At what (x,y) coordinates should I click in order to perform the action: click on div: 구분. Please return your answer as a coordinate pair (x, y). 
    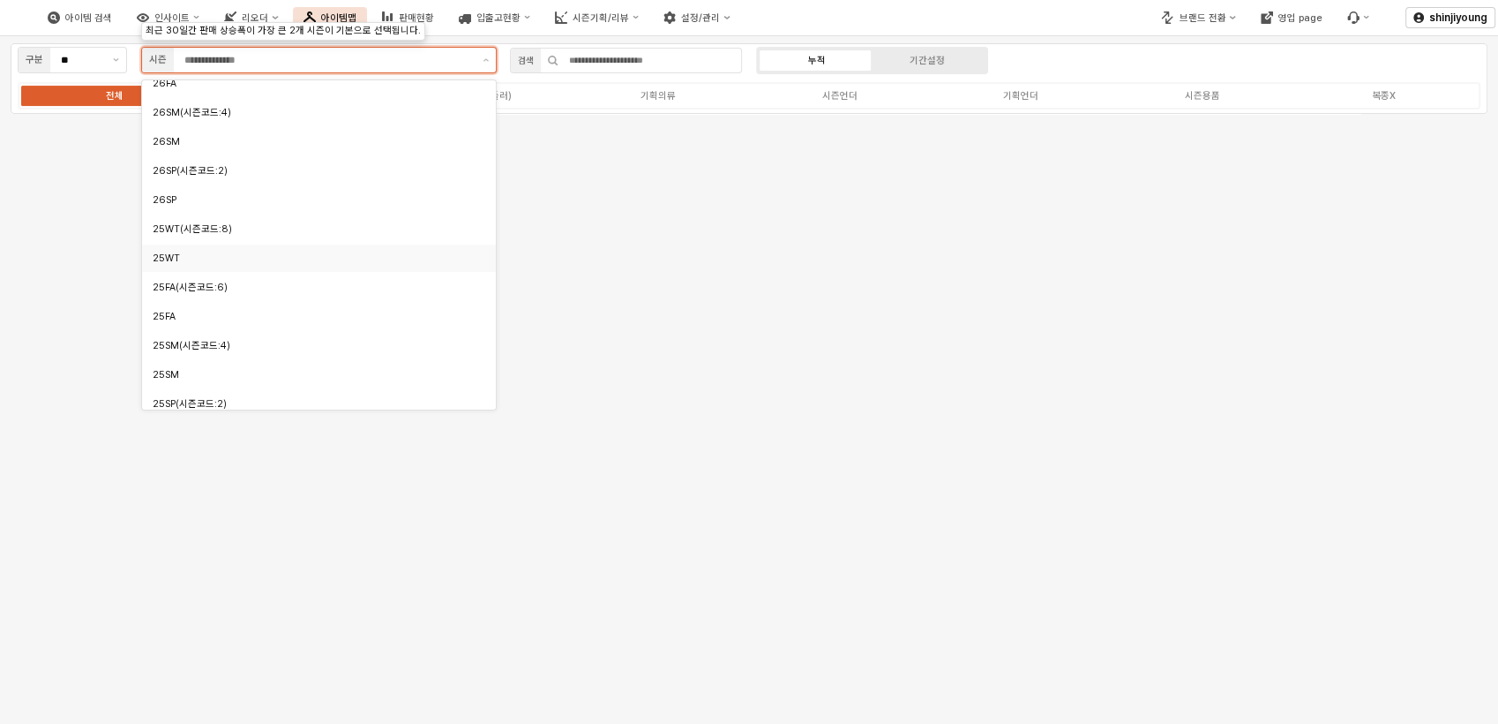
    Looking at the image, I should click on (34, 60).